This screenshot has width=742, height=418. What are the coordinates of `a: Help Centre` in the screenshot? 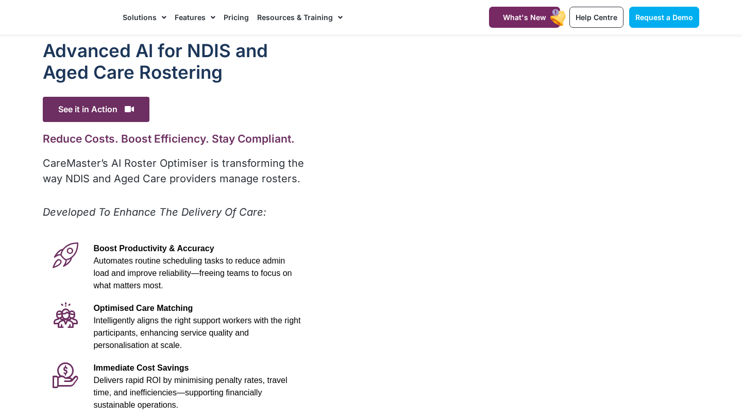 It's located at (596, 17).